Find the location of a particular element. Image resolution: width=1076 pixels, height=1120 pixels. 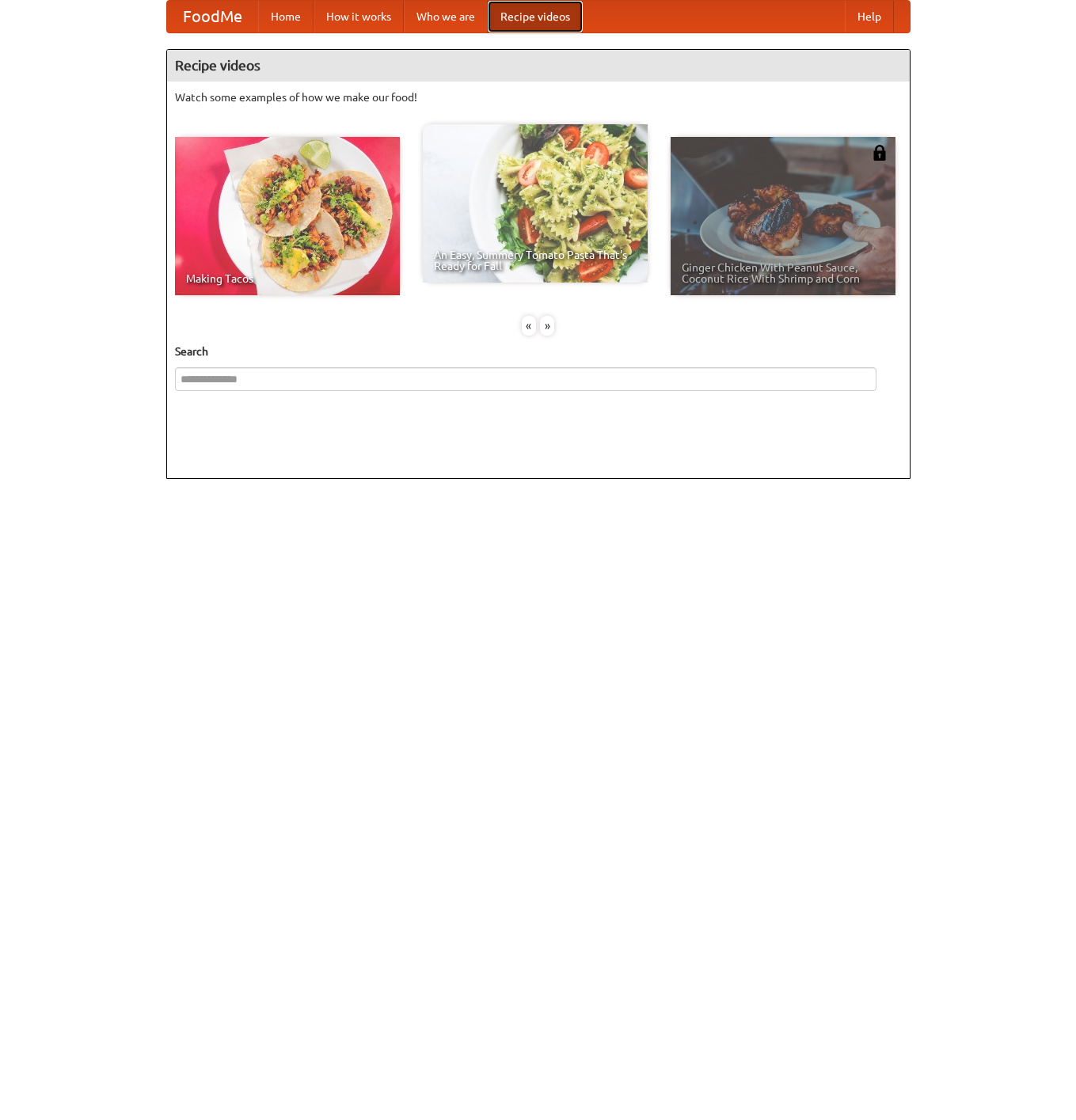

p: Watch some examples of how we make our food! is located at coordinates (538, 98).